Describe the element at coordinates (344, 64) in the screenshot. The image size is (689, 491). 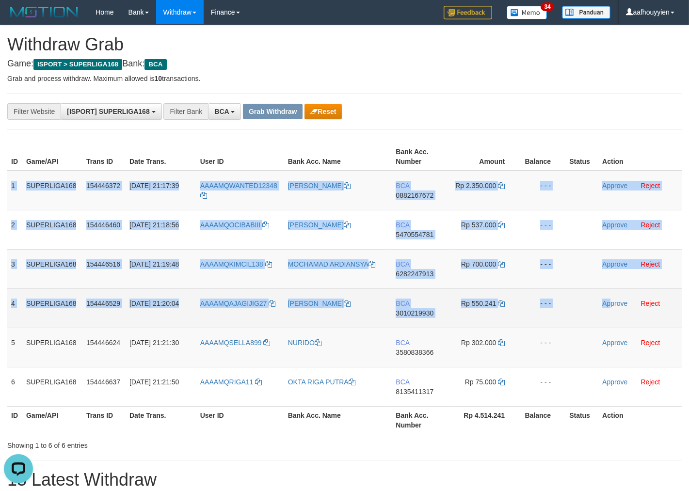
I see `h4: Game: Bank:` at that location.